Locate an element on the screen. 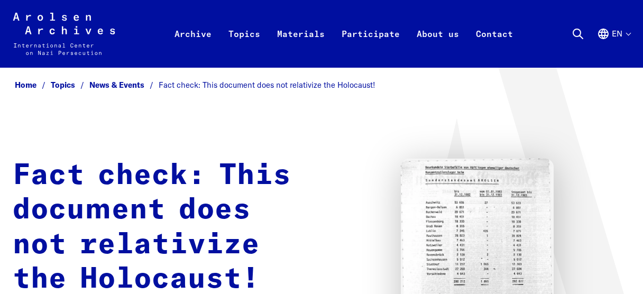 This screenshot has width=643, height=294. a: Contact is located at coordinates (494, 47).